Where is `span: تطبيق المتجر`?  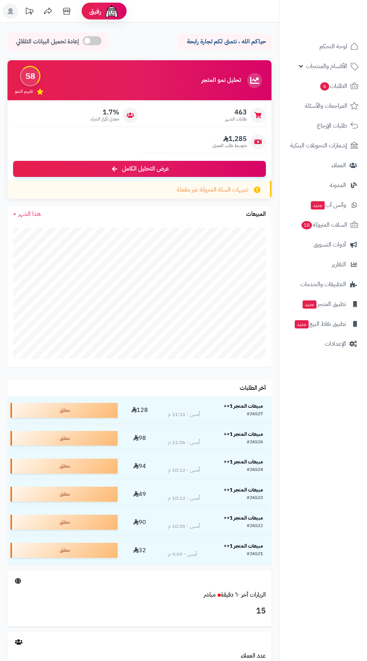
span: تطبيق المتجر is located at coordinates (324, 304).